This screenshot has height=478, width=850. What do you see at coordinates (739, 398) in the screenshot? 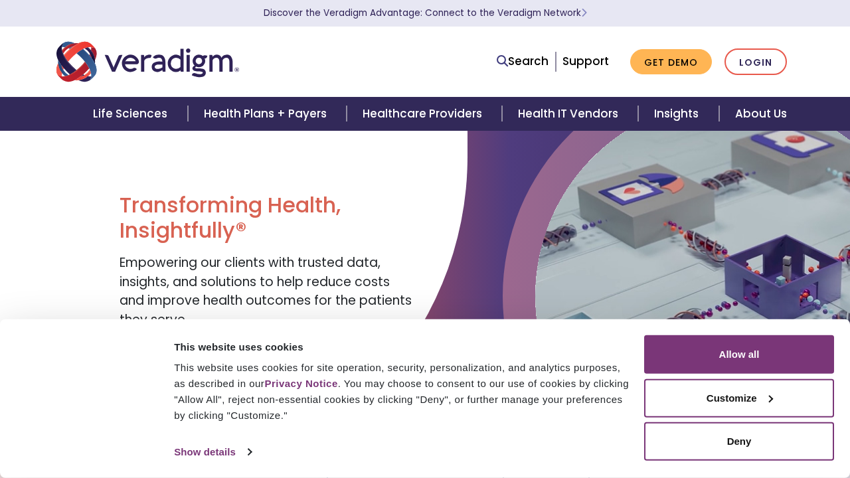
I see `button: Customize` at bounding box center [739, 398].